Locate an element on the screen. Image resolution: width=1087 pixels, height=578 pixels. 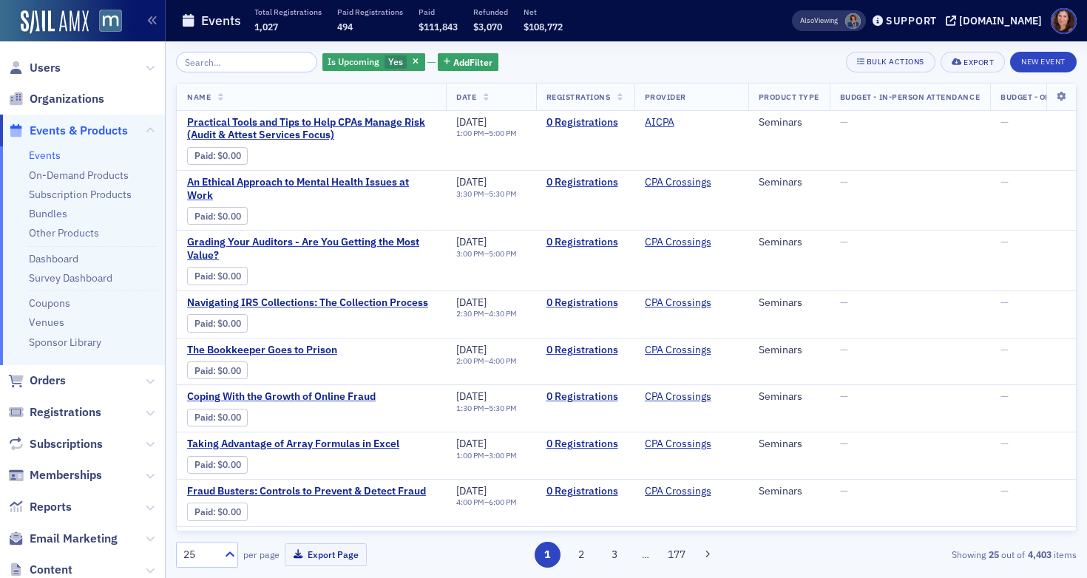
span: Taking Advantage of Array Formulas in Excel is located at coordinates (311, 445).